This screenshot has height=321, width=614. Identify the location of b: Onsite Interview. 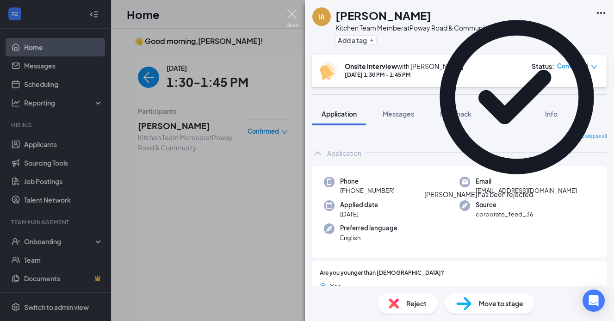
(370, 66).